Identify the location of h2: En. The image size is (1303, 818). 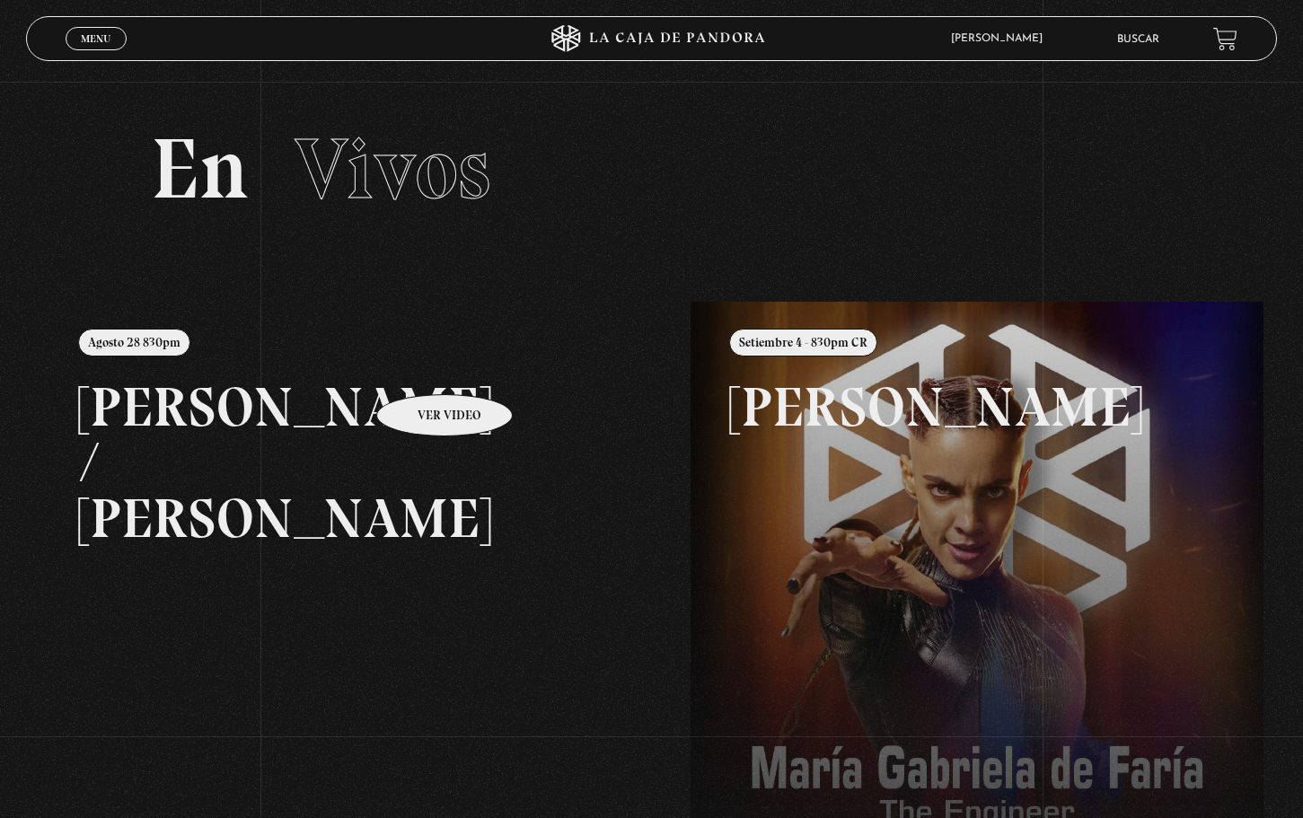
(651, 169).